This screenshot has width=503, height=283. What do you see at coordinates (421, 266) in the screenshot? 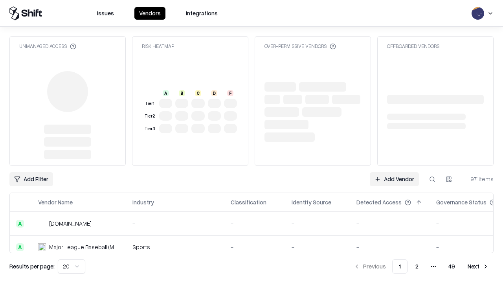
I see `nav: pagination` at bounding box center [421, 266].